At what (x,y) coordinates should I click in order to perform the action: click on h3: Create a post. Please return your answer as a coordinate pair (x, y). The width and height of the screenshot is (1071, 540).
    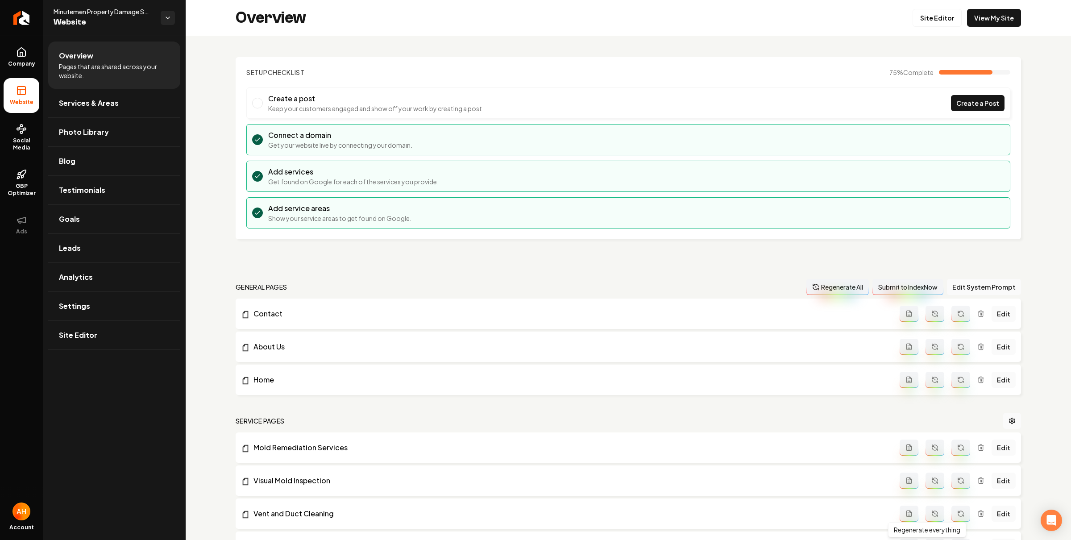
    Looking at the image, I should click on (376, 99).